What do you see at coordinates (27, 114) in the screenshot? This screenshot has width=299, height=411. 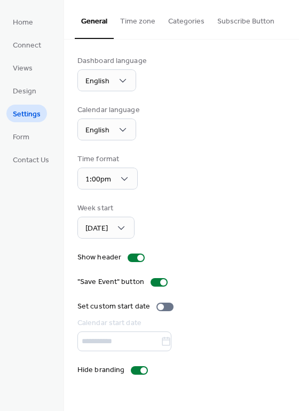 I see `span: Settings` at bounding box center [27, 114].